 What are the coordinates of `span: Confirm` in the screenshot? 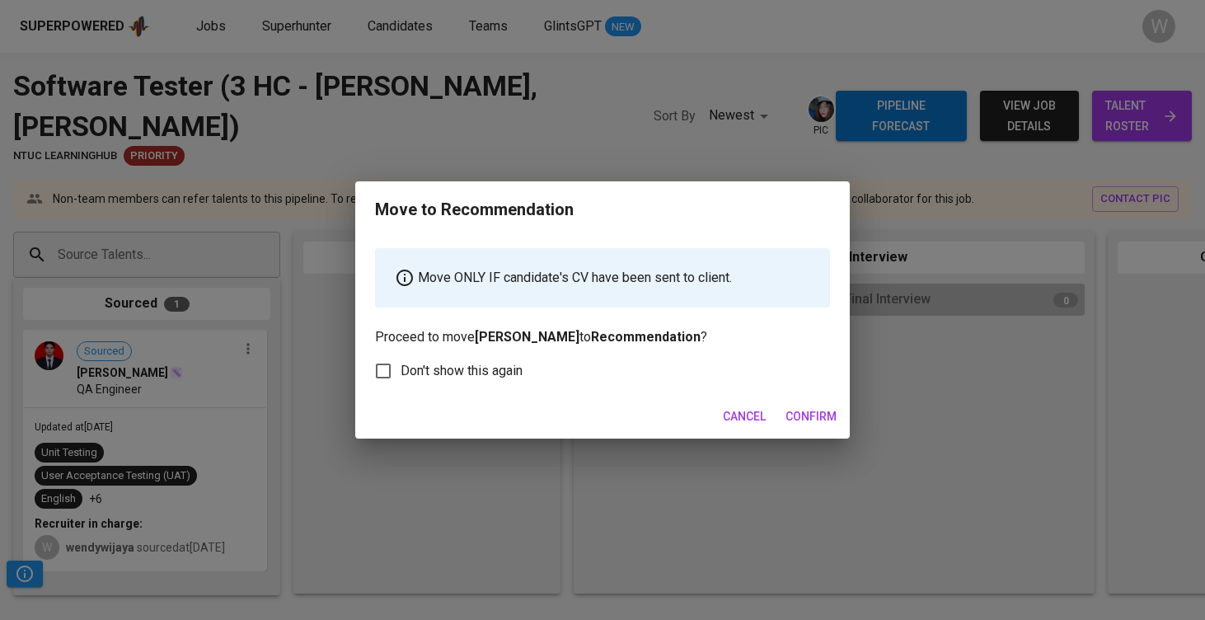 It's located at (811, 416).